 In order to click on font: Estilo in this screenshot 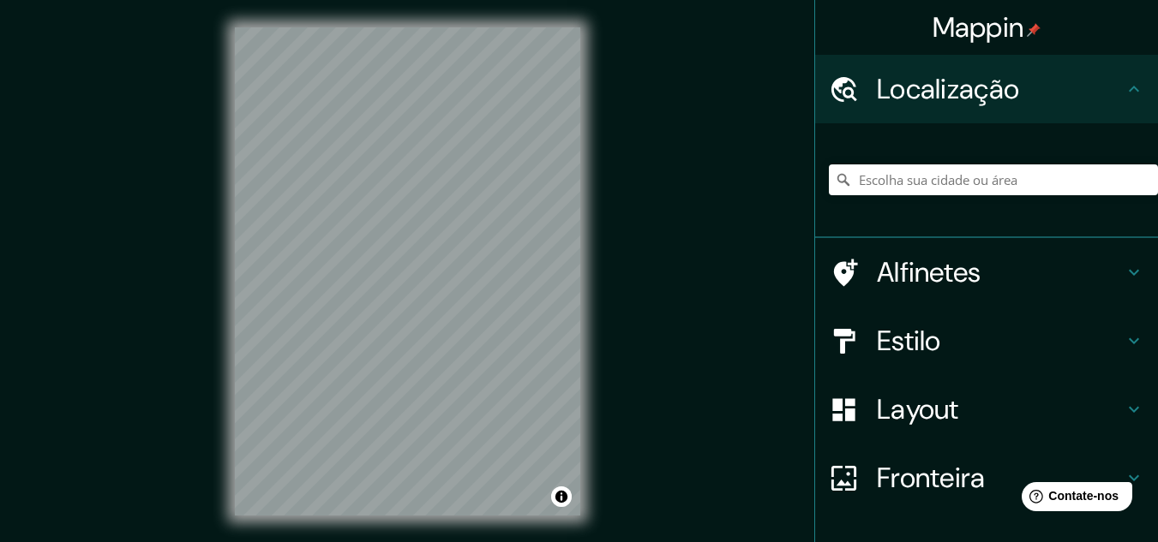, I will do `click(908, 341)`.